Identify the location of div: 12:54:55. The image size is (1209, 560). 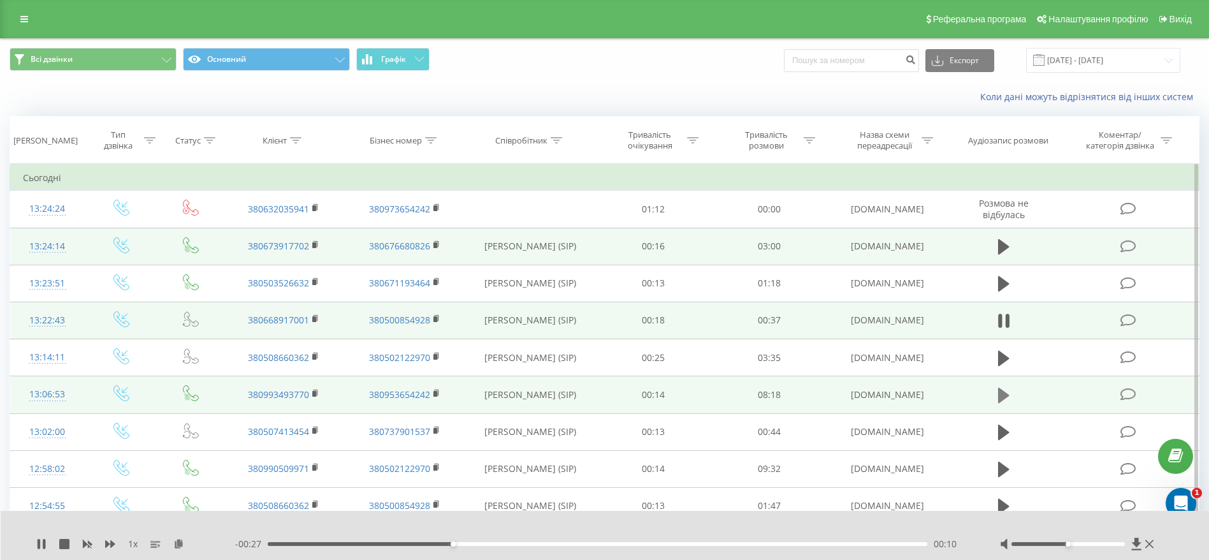
(47, 505).